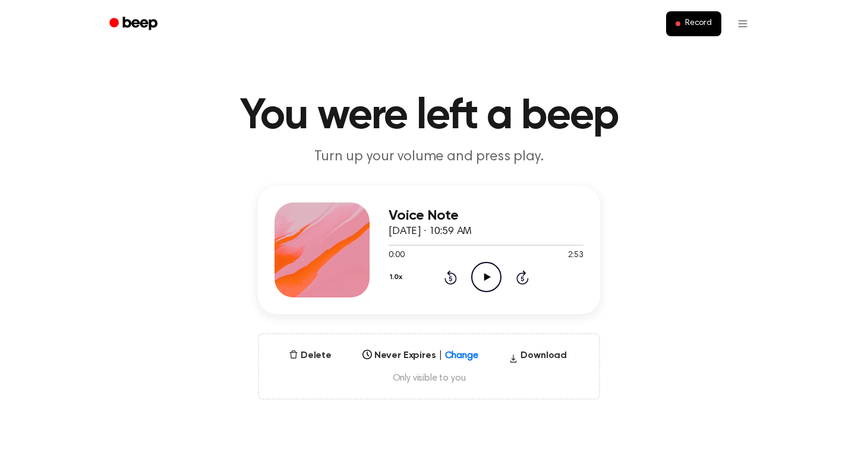 The width and height of the screenshot is (858, 459). What do you see at coordinates (429, 116) in the screenshot?
I see `h1: You were left a beep` at bounding box center [429, 116].